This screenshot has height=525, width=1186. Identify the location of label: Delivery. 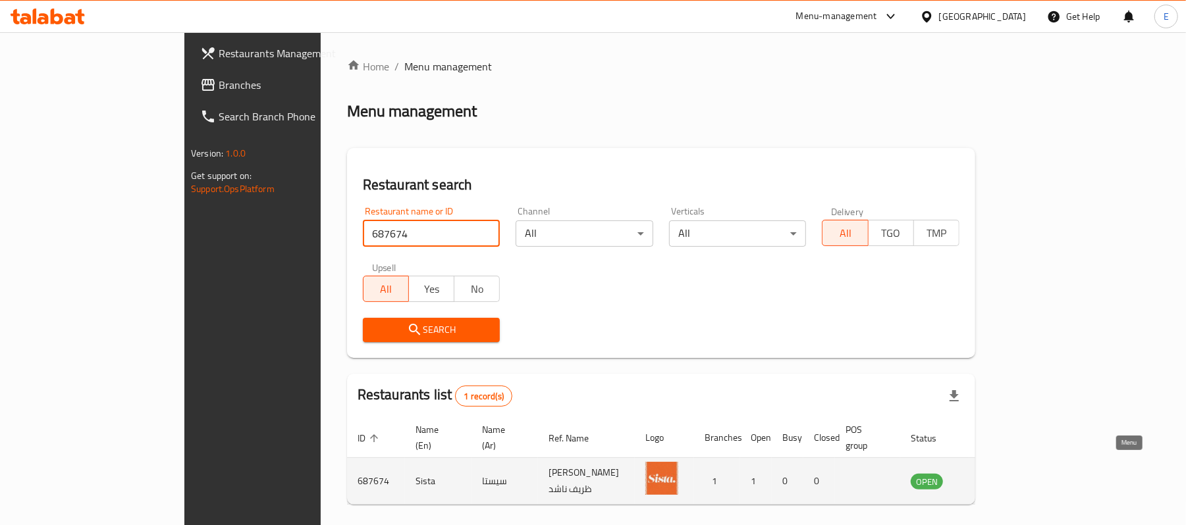
(847, 211).